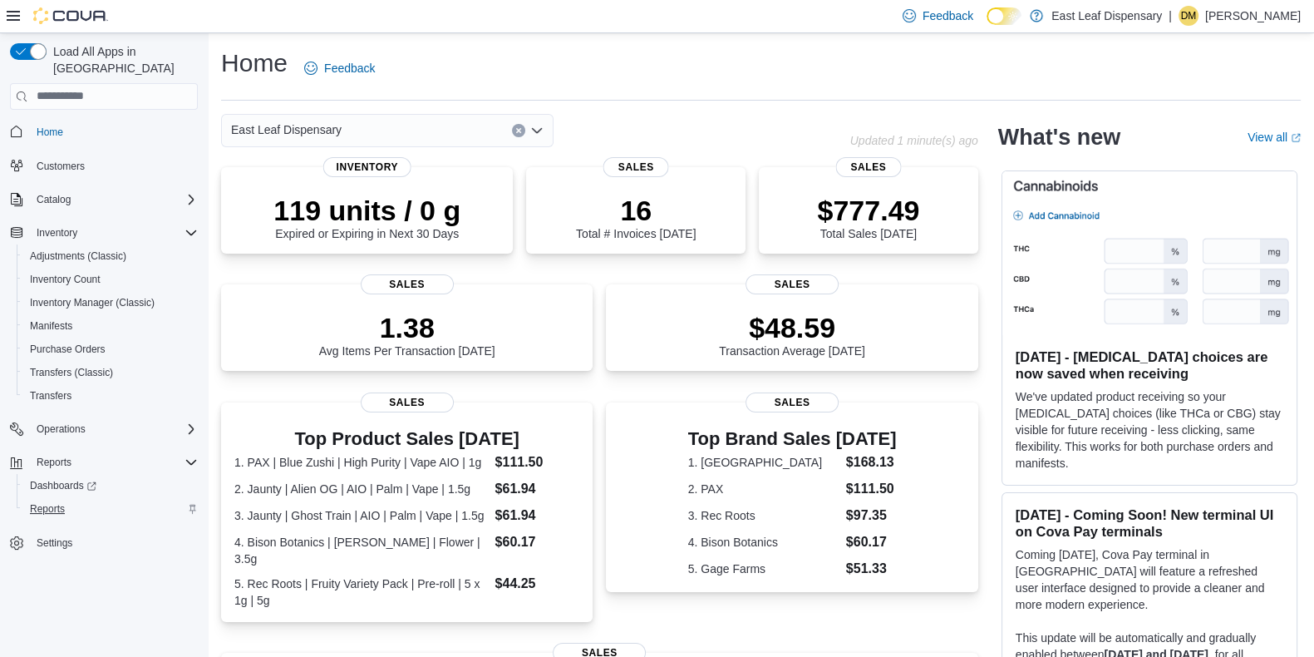 The height and width of the screenshot is (657, 1314). What do you see at coordinates (104, 199) in the screenshot?
I see `button: Catalog` at bounding box center [104, 199].